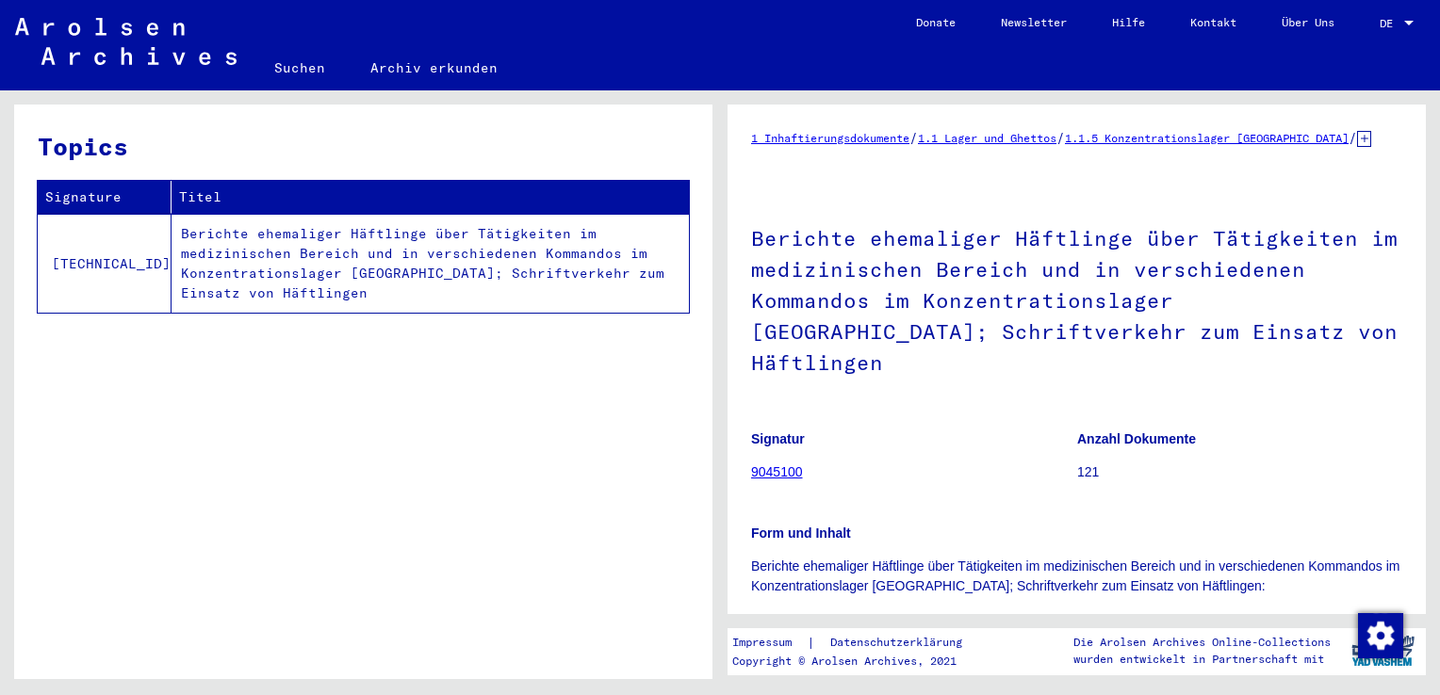 This screenshot has height=695, width=1440. I want to click on th: Titel, so click(430, 197).